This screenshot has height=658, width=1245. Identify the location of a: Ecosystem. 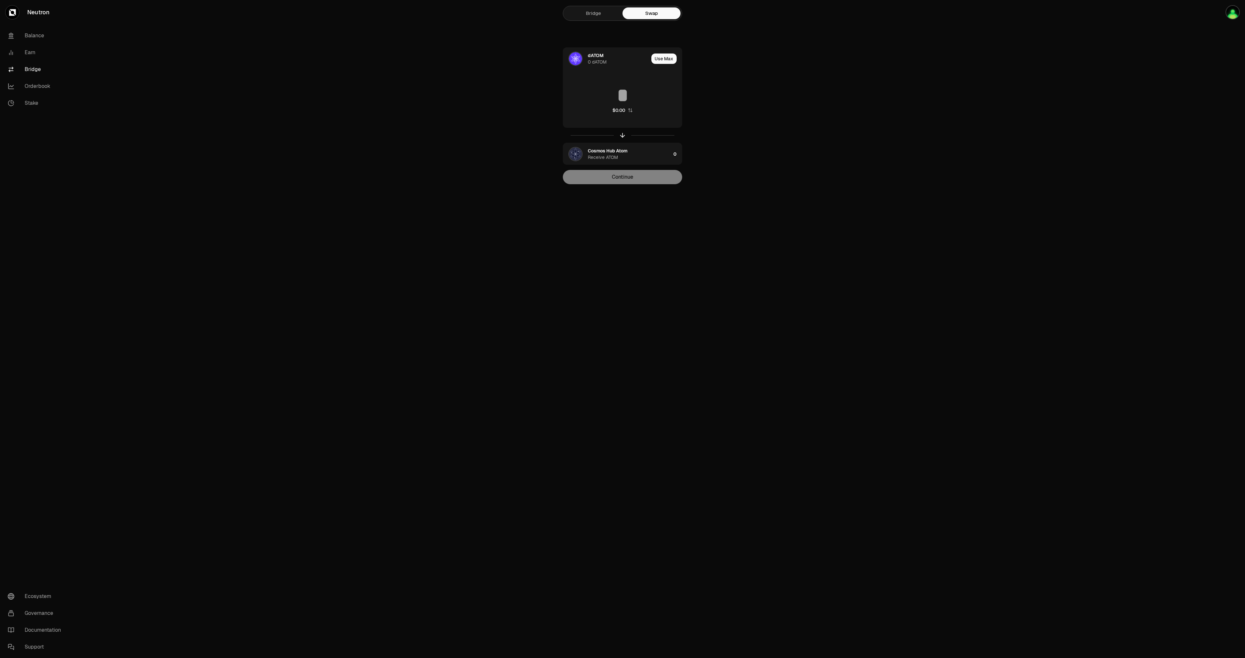
(36, 596).